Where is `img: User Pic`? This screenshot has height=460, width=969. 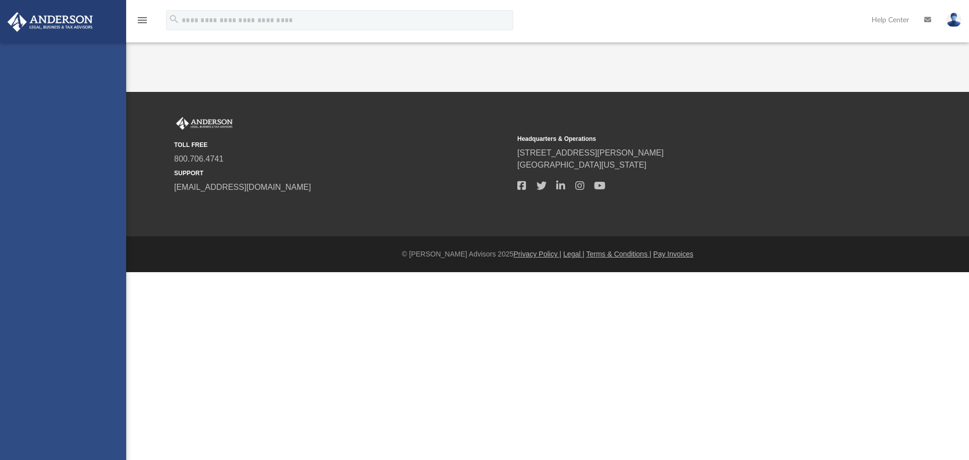
img: User Pic is located at coordinates (954, 20).